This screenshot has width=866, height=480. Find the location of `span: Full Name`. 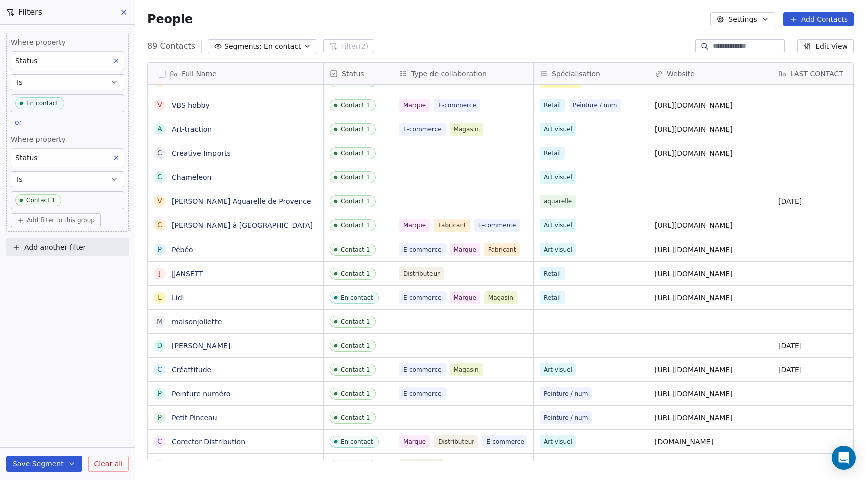

span: Full Name is located at coordinates (199, 74).